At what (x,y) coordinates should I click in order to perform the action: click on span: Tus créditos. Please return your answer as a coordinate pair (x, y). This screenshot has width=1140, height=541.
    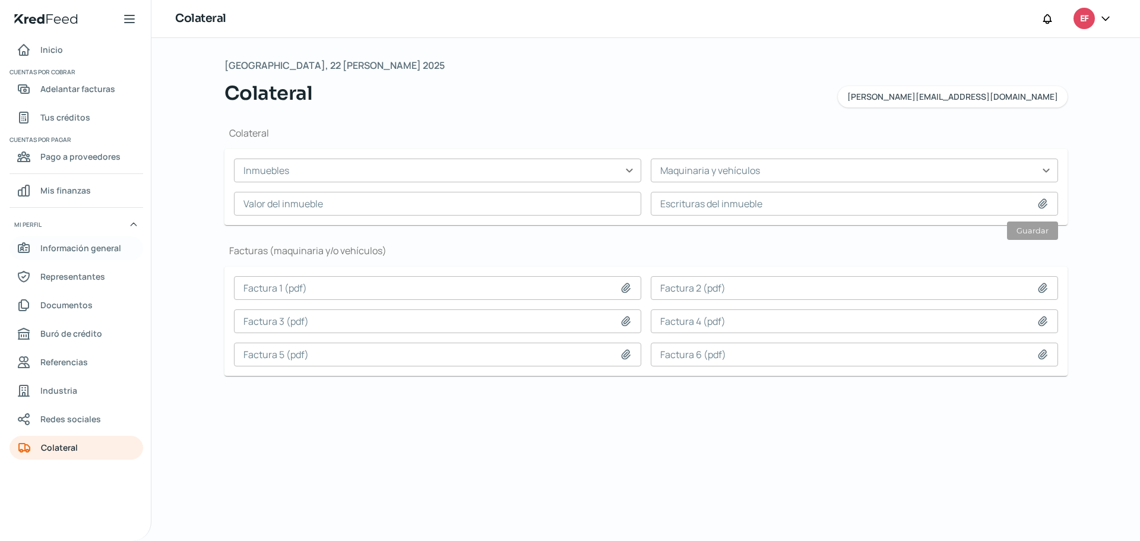
    Looking at the image, I should click on (65, 117).